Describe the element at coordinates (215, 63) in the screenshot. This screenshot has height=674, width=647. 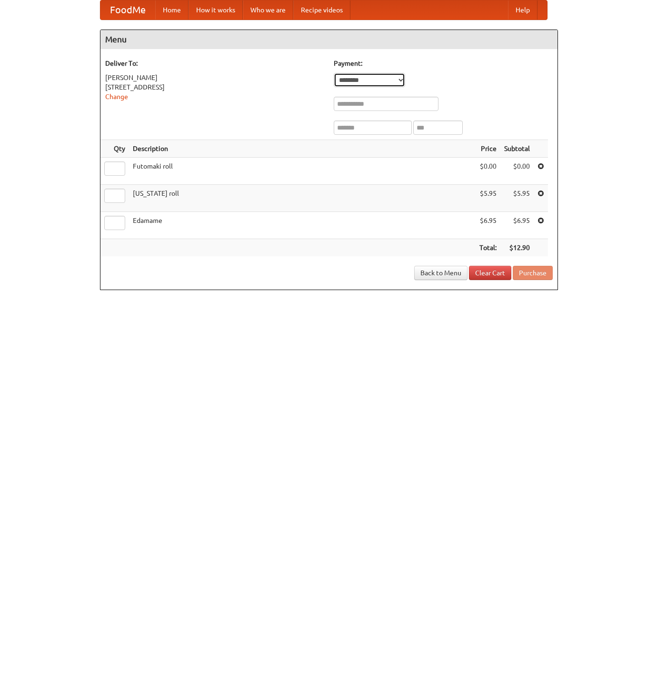
I see `h5: Deliver To:` at that location.